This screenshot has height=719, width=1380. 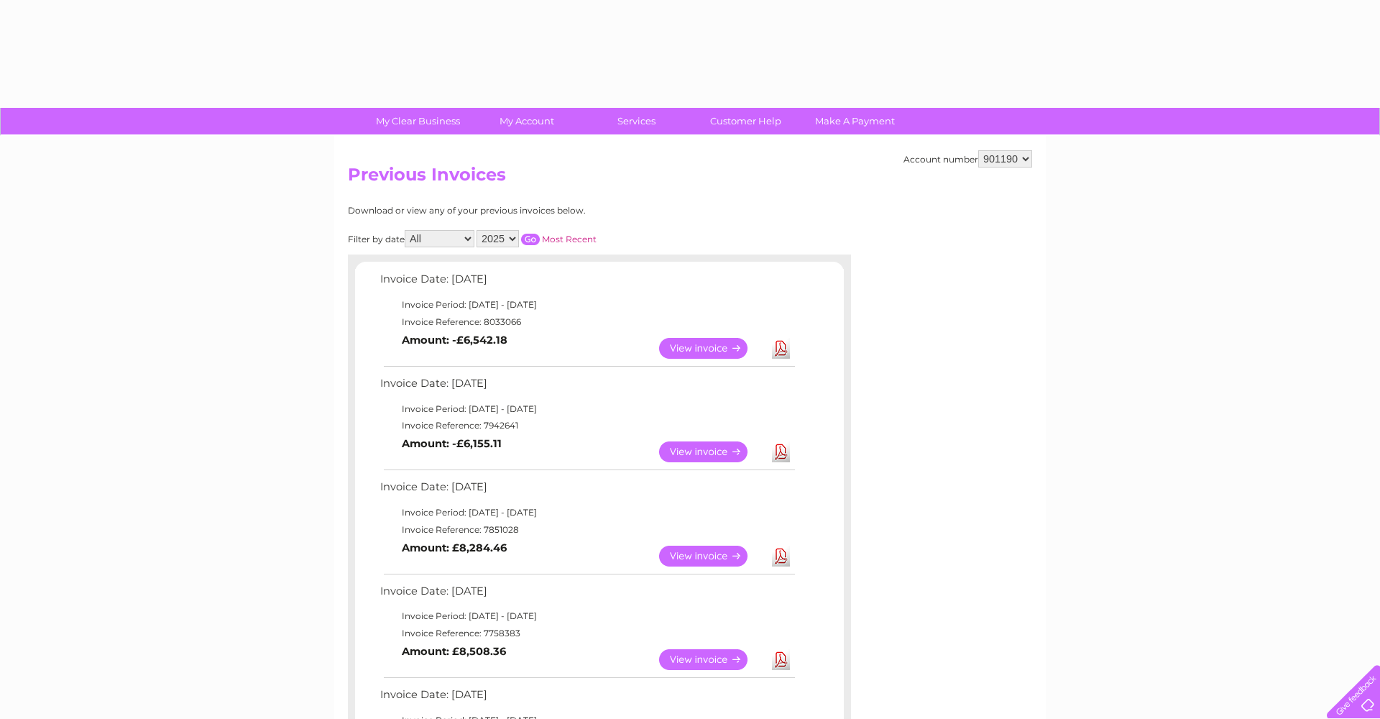 I want to click on a: Make A Payment, so click(x=855, y=121).